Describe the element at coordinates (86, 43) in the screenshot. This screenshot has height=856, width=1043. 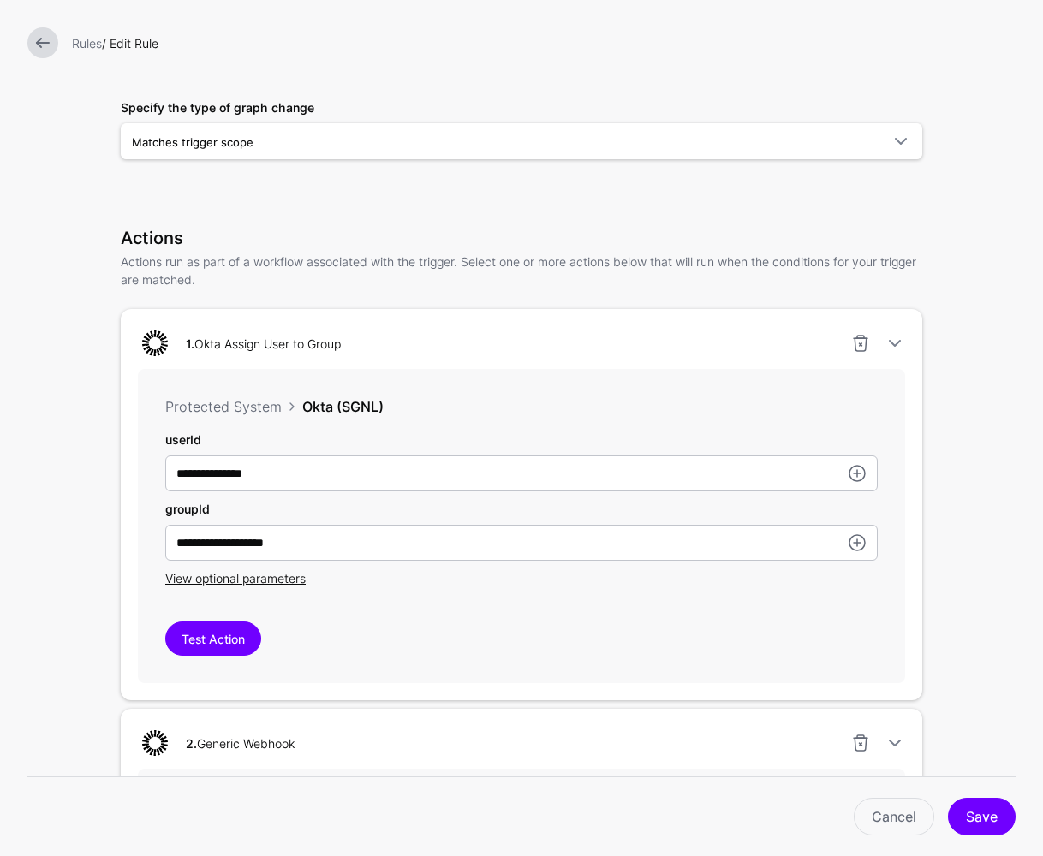
I see `a: Rules` at that location.